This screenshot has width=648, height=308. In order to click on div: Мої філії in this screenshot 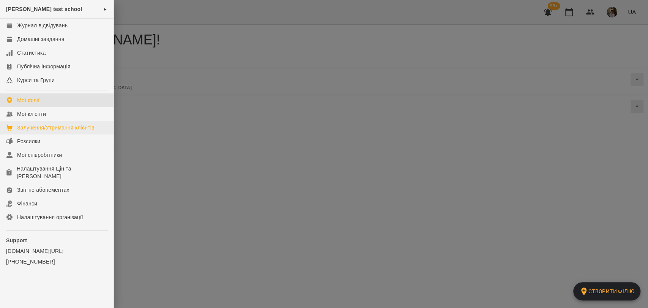, I will do `click(28, 100)`.